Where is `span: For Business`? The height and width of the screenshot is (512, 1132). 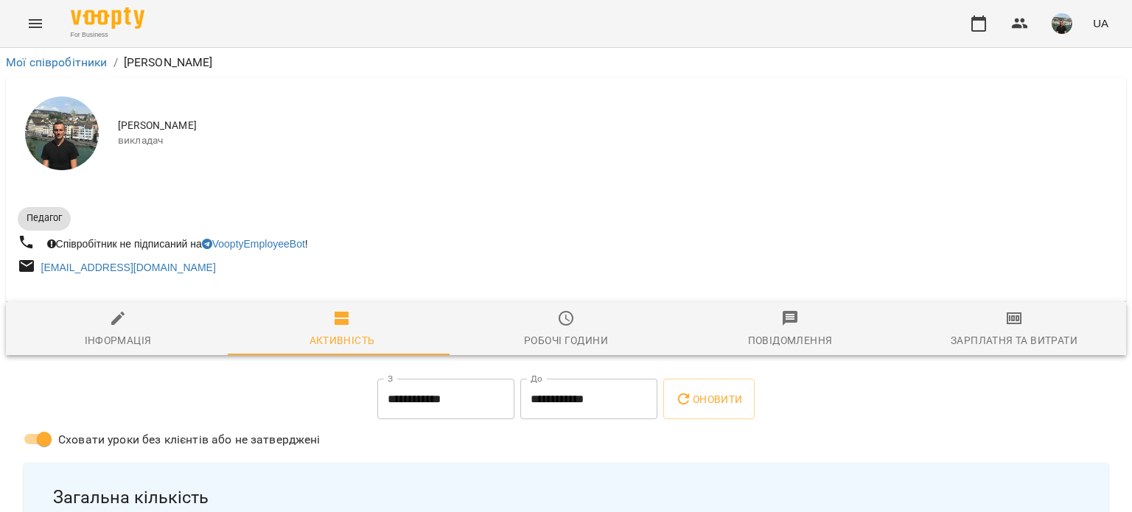 span: For Business is located at coordinates (108, 35).